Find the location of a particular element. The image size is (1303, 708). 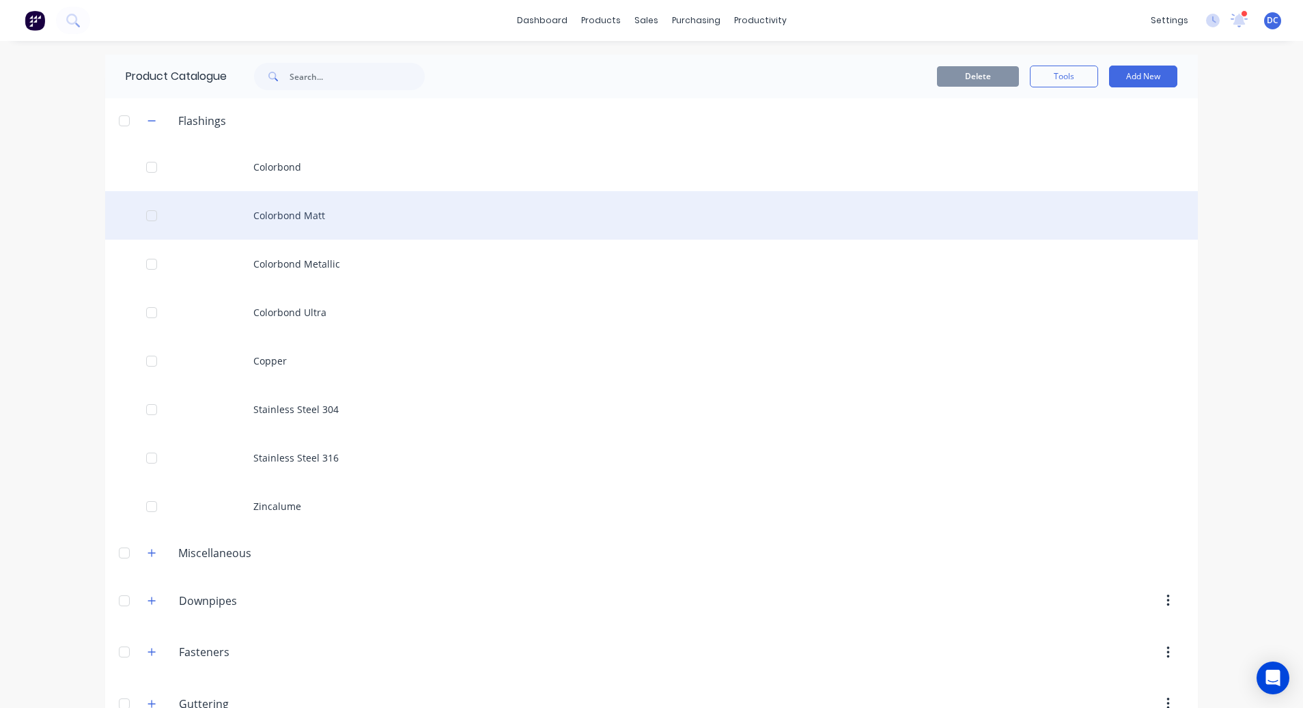

div: sales is located at coordinates (646, 20).